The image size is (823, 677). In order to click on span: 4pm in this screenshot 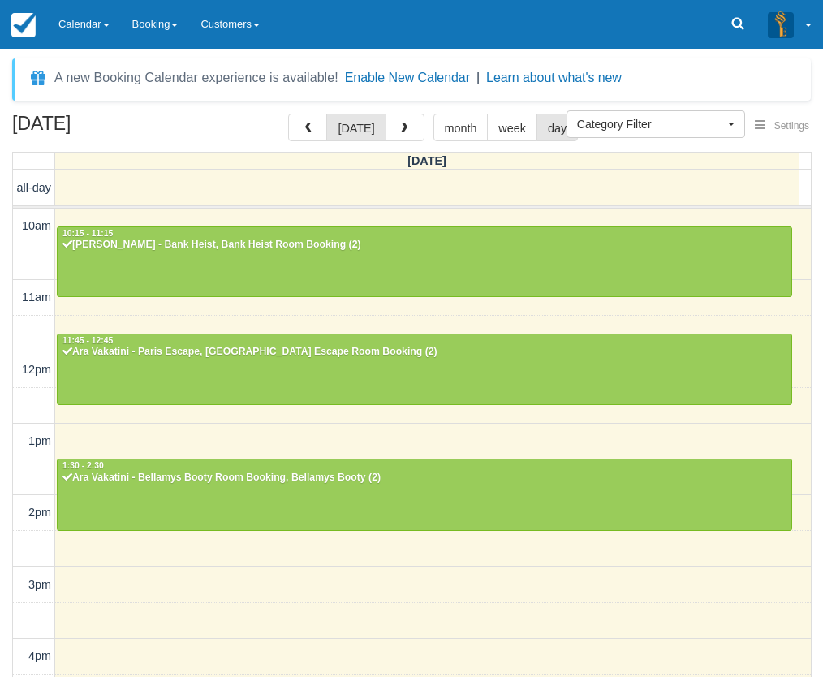, I will do `click(40, 656)`.